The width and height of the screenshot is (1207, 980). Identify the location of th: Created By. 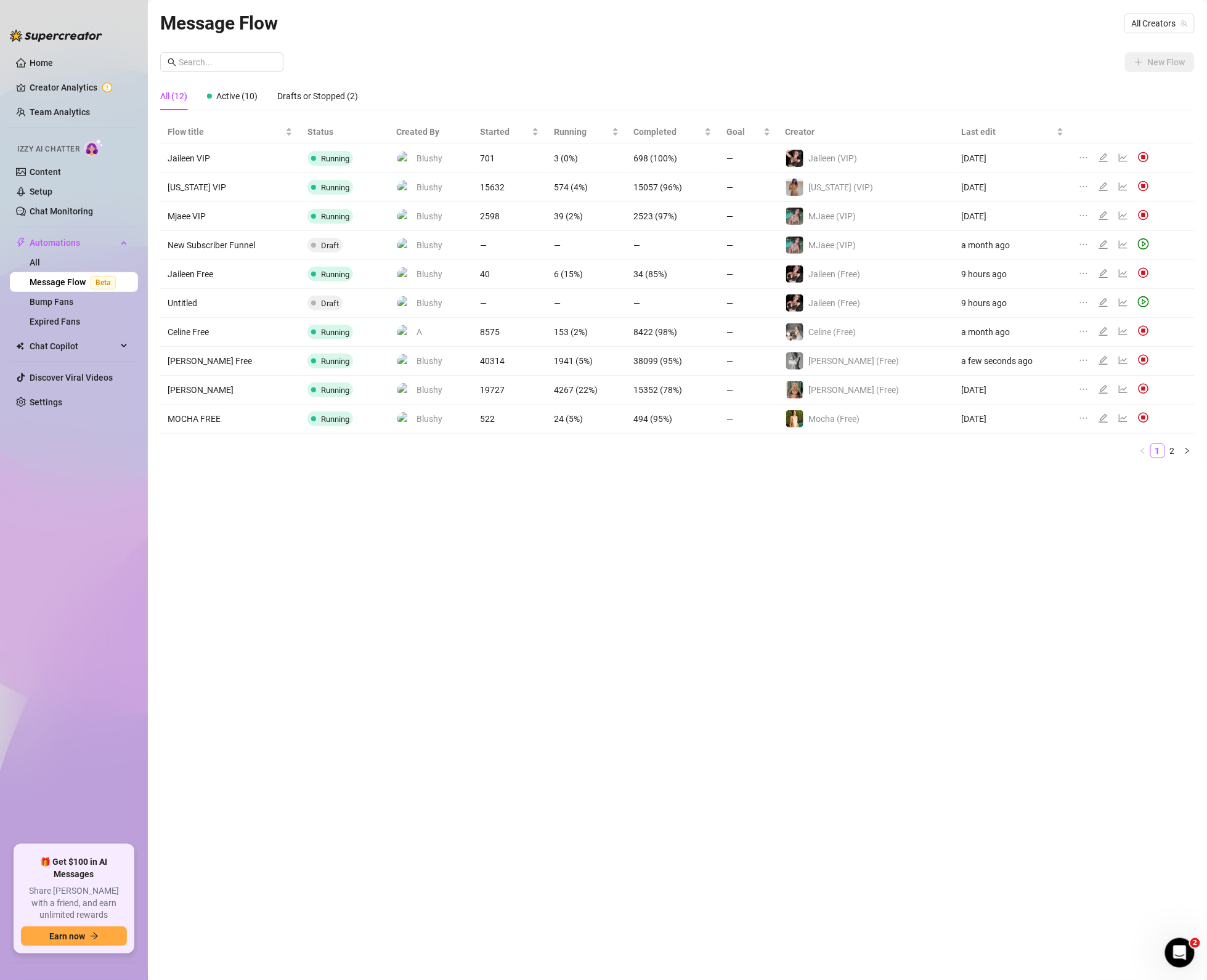
(431, 132).